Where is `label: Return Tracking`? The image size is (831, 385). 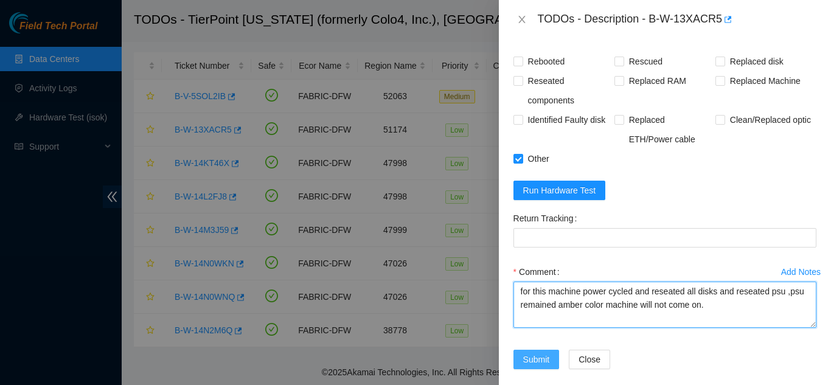 label: Return Tracking is located at coordinates (547, 218).